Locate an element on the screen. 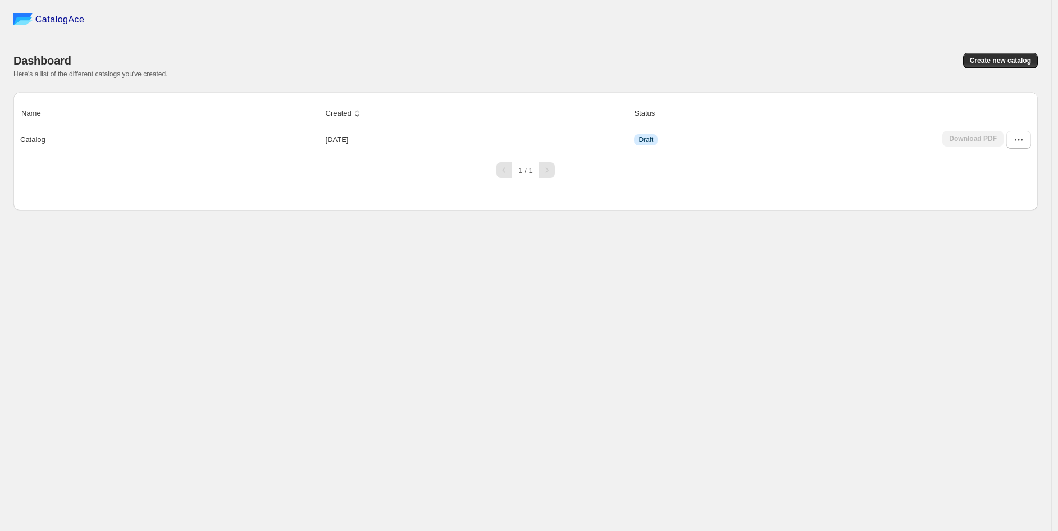 Image resolution: width=1058 pixels, height=531 pixels. span: Dashboard is located at coordinates (42, 61).